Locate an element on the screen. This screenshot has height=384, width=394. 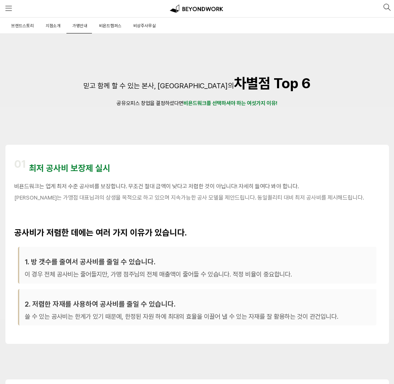
a: 비상주사무실 is located at coordinates (144, 25).